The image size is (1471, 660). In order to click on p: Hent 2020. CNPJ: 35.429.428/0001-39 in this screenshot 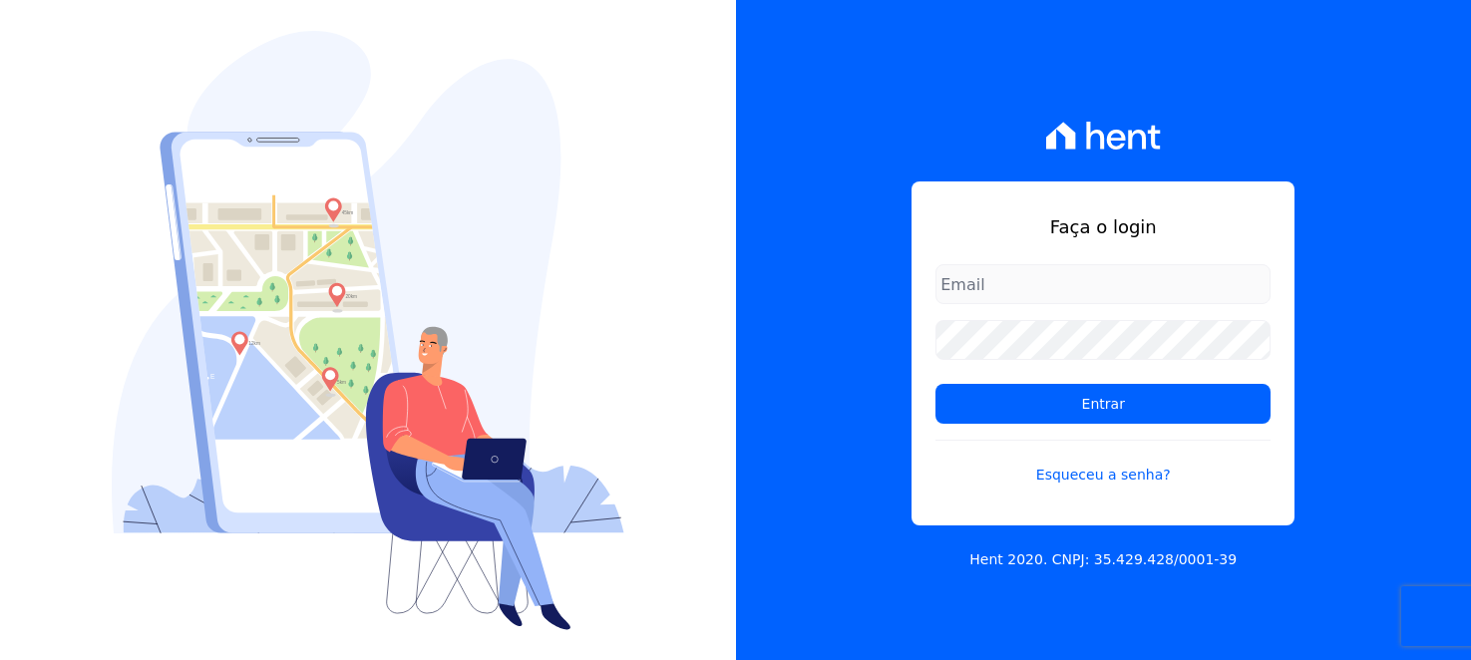, I will do `click(1103, 559)`.